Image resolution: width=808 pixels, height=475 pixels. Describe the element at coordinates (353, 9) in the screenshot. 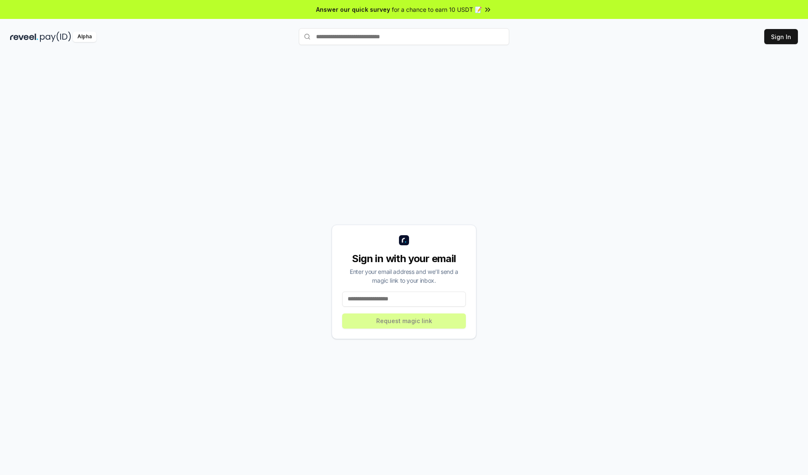

I see `span: Answer our quick survey` at that location.